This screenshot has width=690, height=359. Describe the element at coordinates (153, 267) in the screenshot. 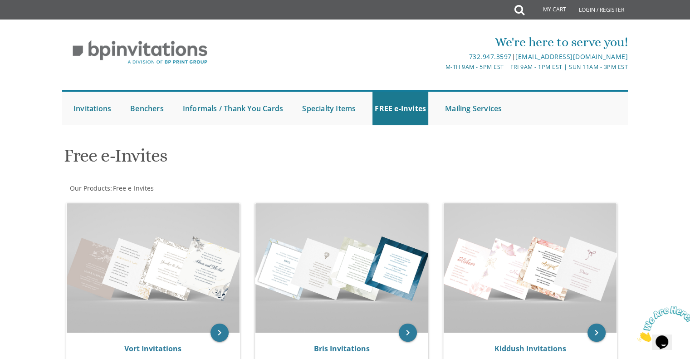

I see `img: Vort Invitations` at that location.